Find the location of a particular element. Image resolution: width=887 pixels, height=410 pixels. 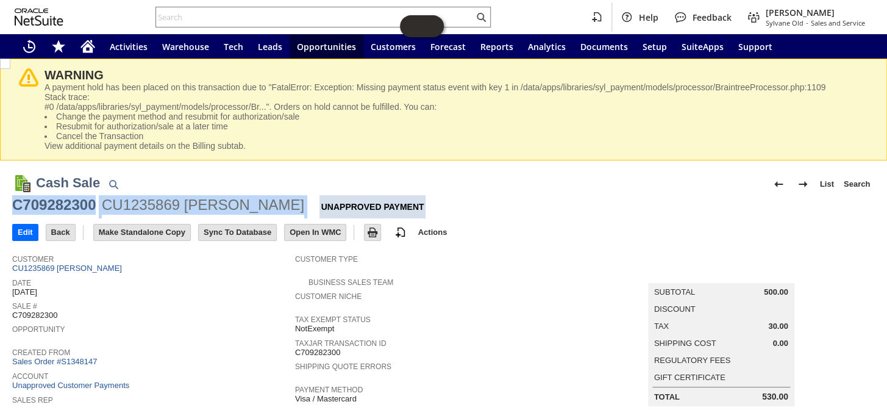

a: Shipping Cost is located at coordinates (685, 343).